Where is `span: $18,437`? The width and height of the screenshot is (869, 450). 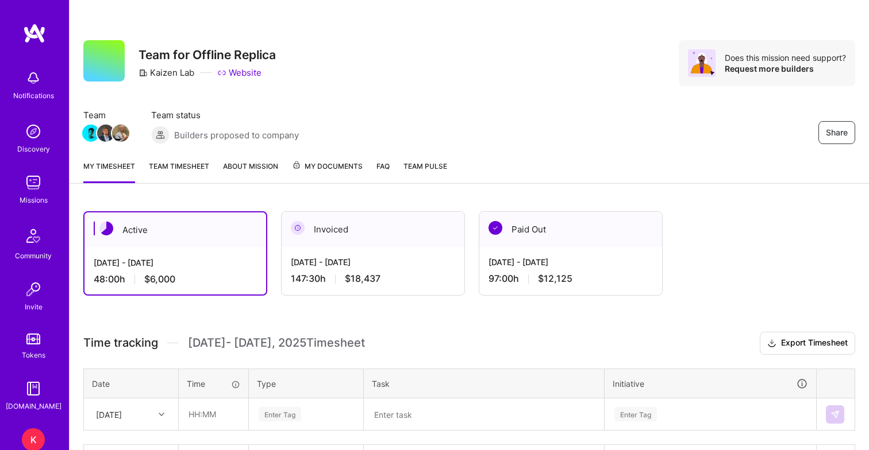
span: $18,437 is located at coordinates (363, 279).